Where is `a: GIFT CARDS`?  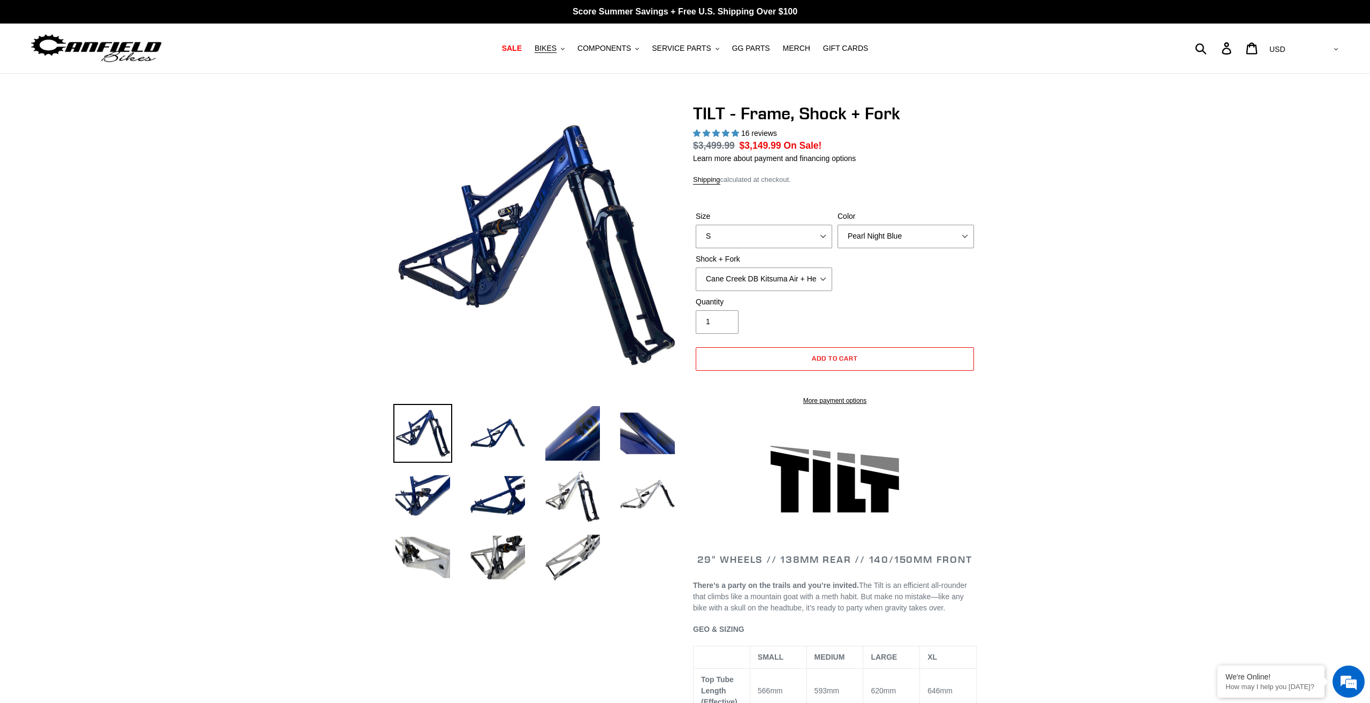
a: GIFT CARDS is located at coordinates (846, 48).